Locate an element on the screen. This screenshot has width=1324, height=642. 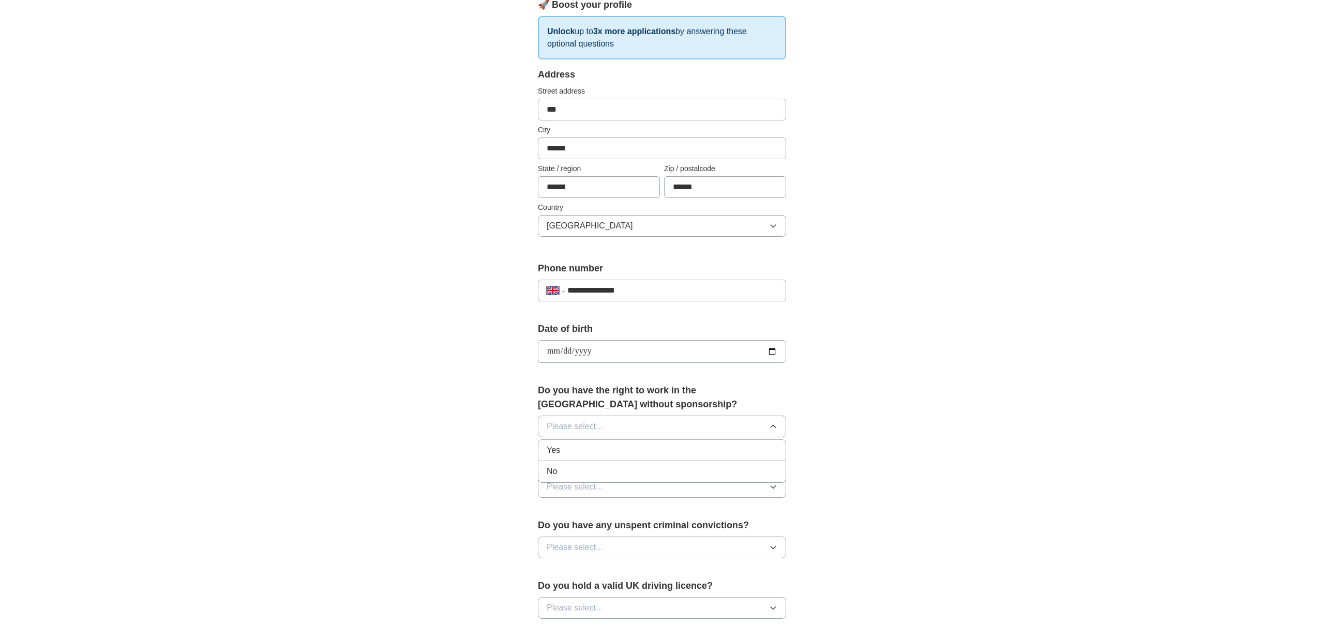
strong: 3x more applications is located at coordinates (634, 31).